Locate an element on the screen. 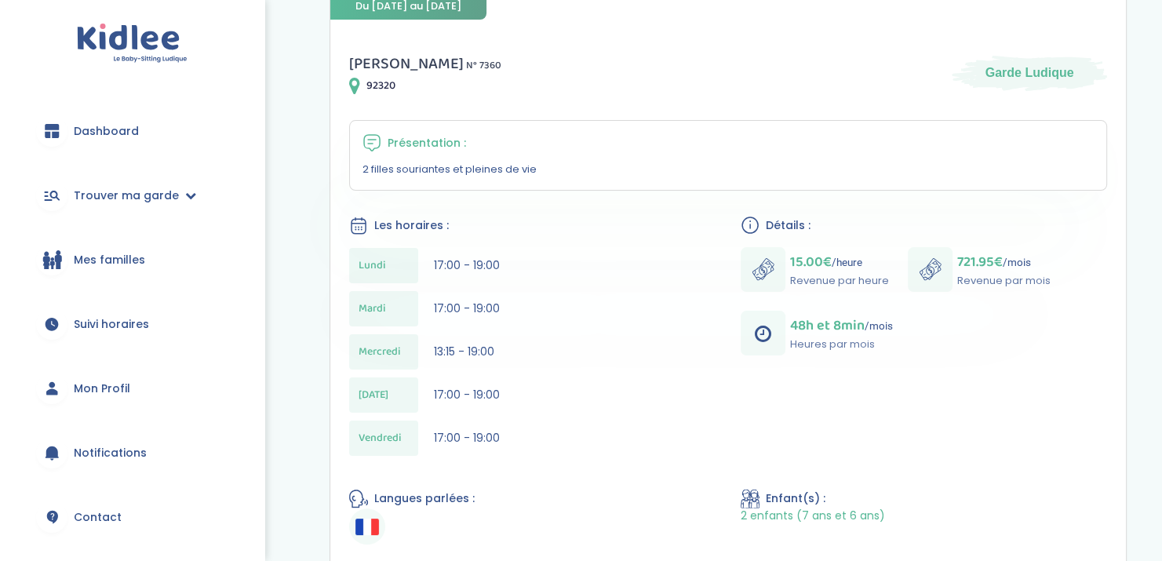  a: Contact is located at coordinates (132, 517).